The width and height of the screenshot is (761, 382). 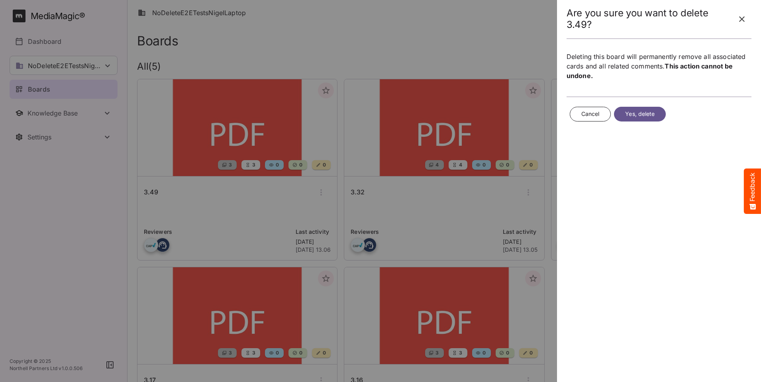 I want to click on span: Yes, delete, so click(x=640, y=114).